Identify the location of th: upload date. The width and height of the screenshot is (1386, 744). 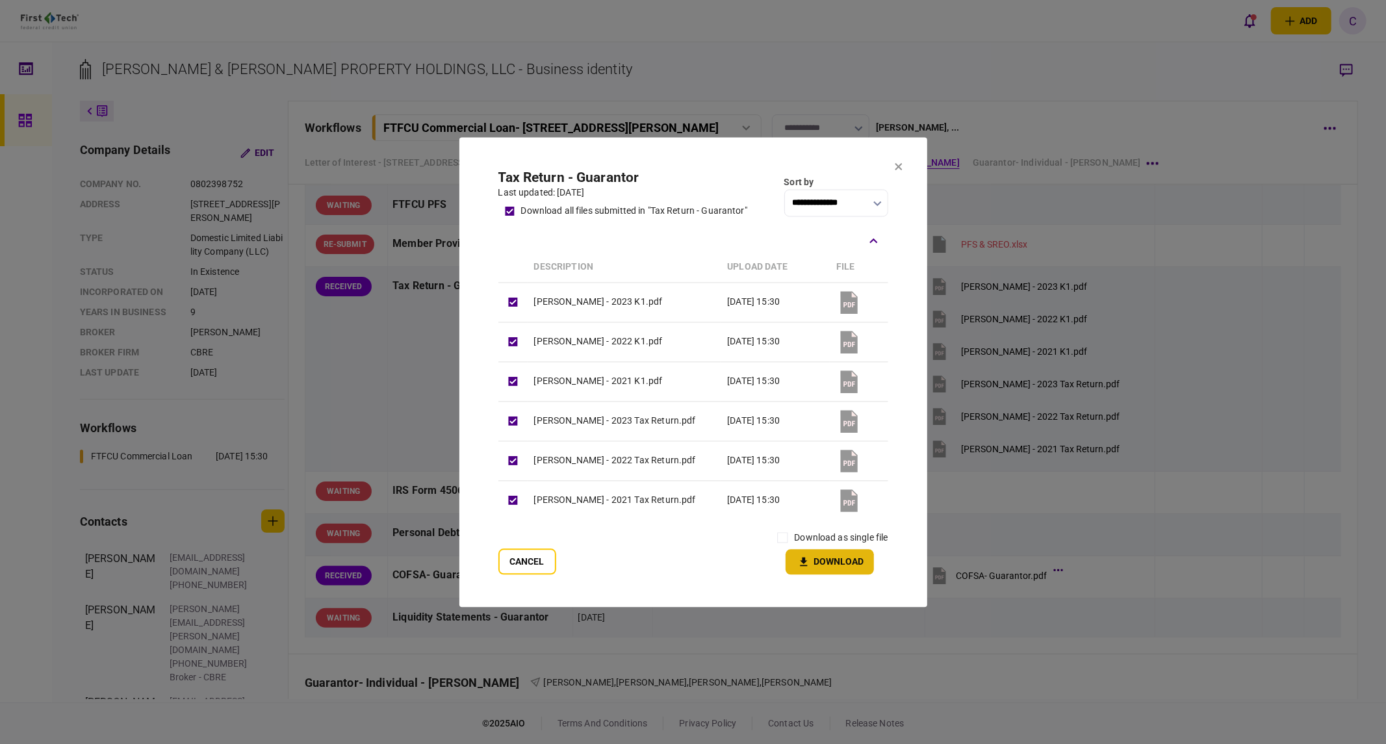
(775, 267).